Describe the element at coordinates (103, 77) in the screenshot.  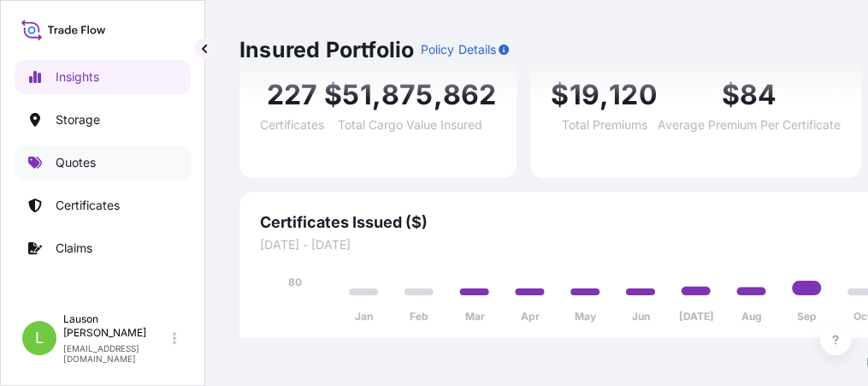
I see `a: Insights` at that location.